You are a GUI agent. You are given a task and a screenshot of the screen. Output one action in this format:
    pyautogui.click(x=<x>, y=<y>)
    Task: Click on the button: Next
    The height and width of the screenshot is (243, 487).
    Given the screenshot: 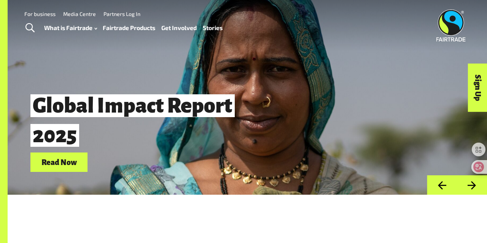 What is the action you would take?
    pyautogui.click(x=471, y=185)
    